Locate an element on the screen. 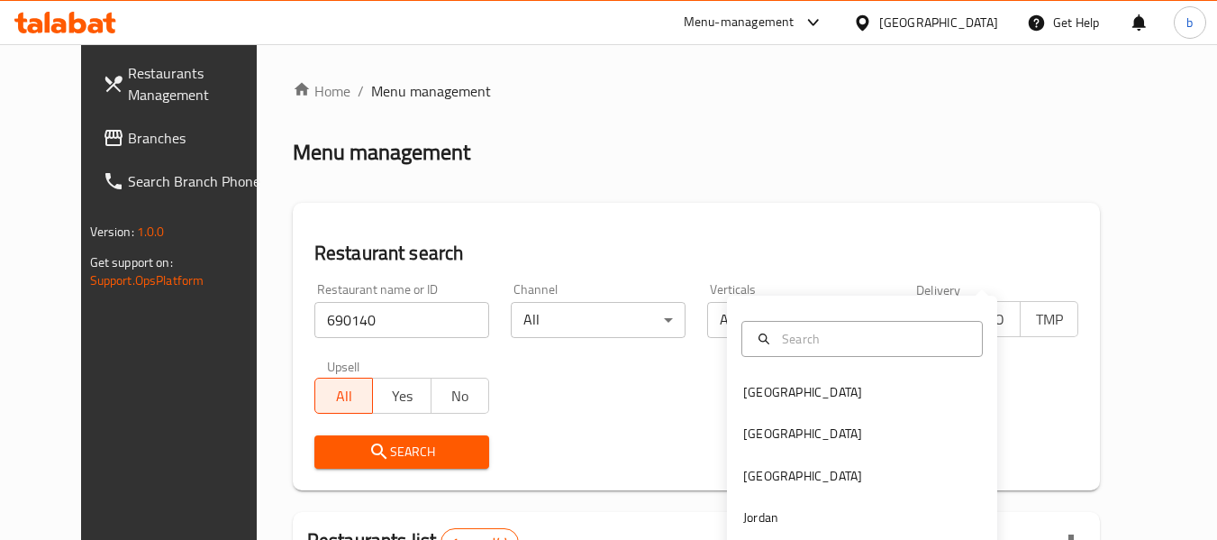 This screenshot has width=1217, height=540. span: TMP is located at coordinates (1050, 319).